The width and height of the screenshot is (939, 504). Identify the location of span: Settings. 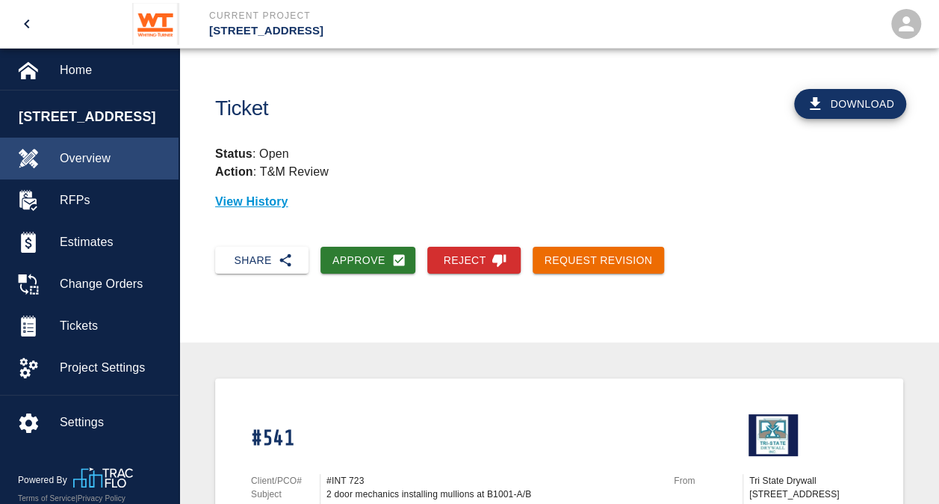
(113, 422).